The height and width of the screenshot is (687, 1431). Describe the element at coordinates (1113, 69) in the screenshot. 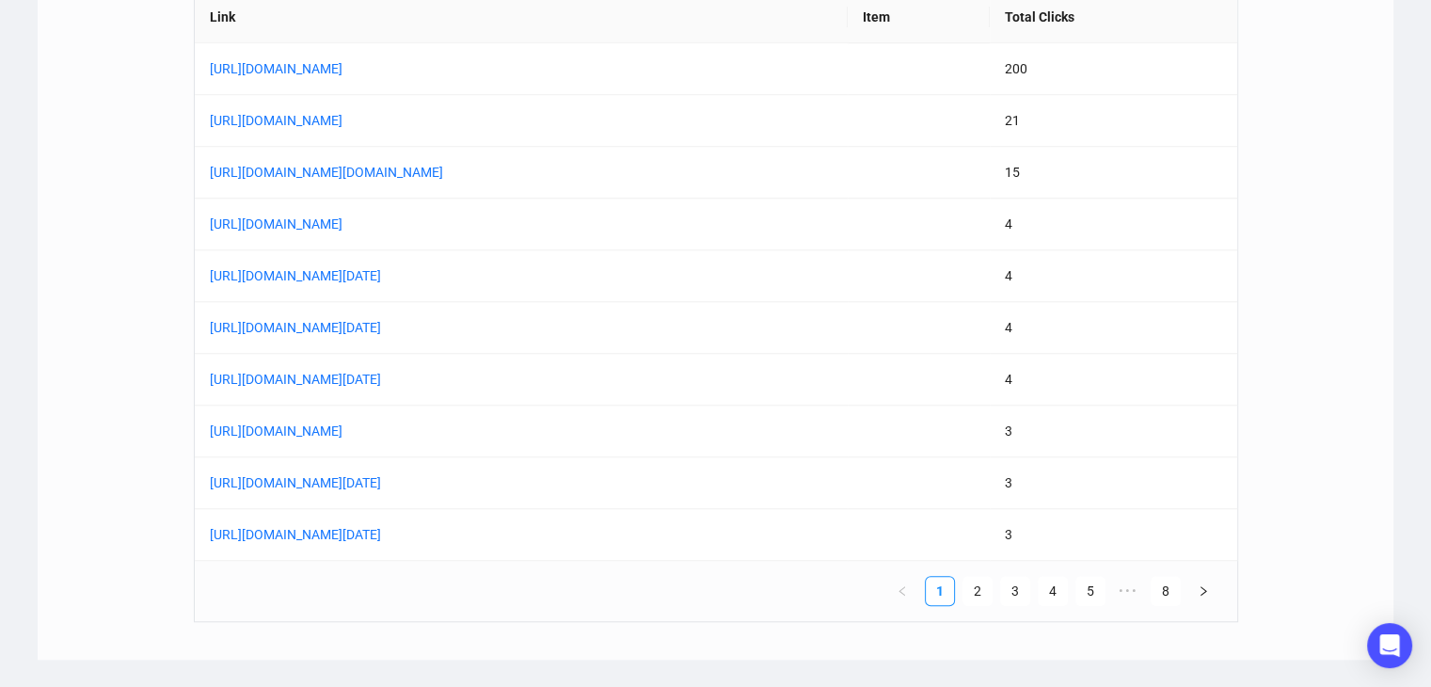

I see `td: 200` at that location.